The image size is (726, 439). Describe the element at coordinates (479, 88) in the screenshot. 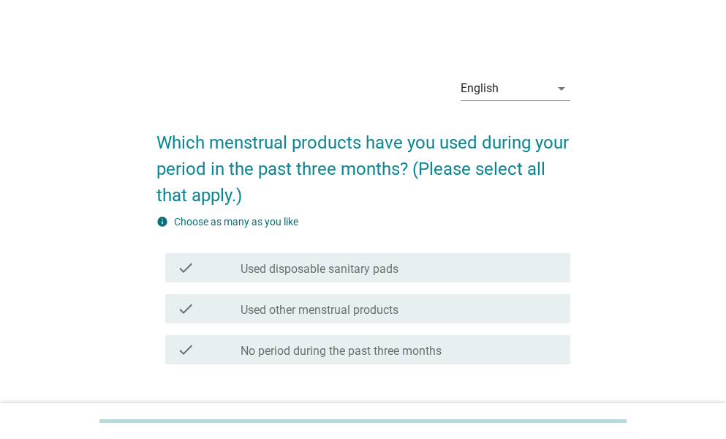

I see `div: English` at that location.